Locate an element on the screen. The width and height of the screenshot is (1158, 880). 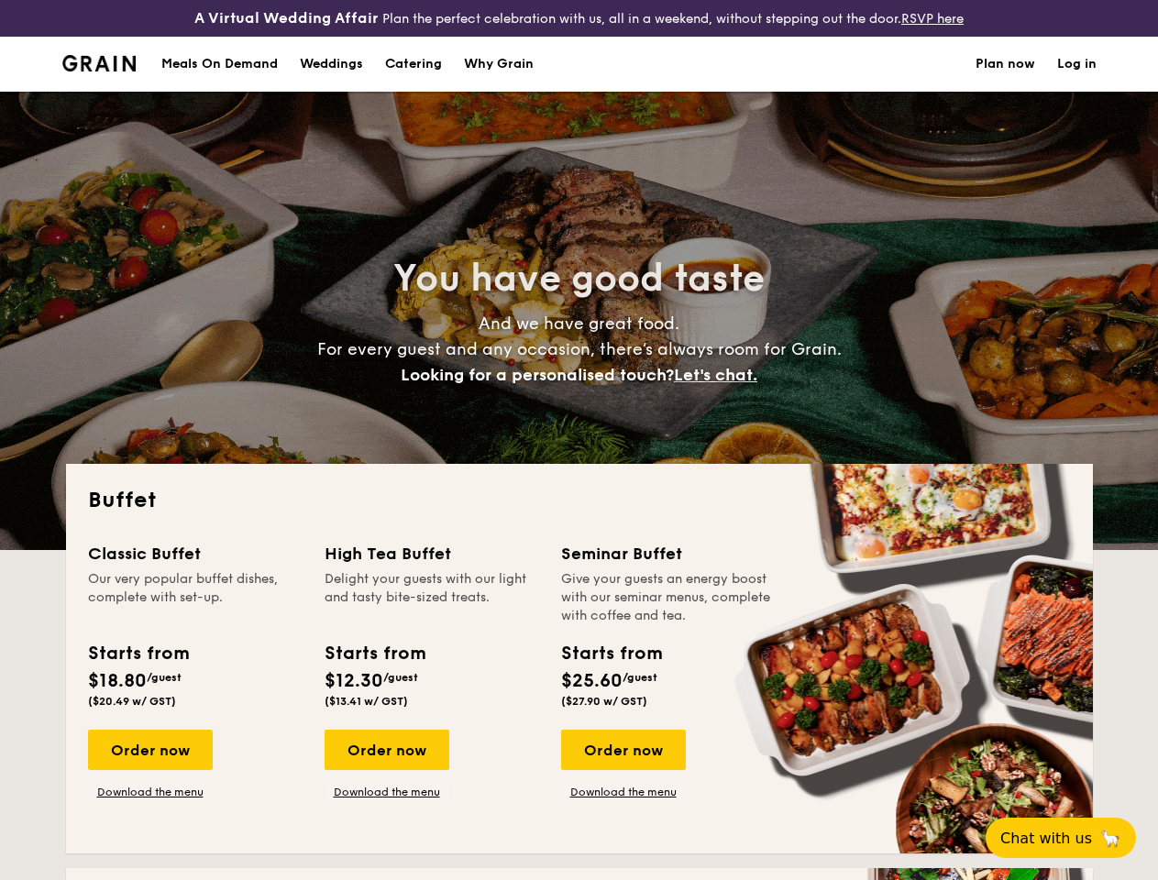
a: Logotype is located at coordinates (99, 63).